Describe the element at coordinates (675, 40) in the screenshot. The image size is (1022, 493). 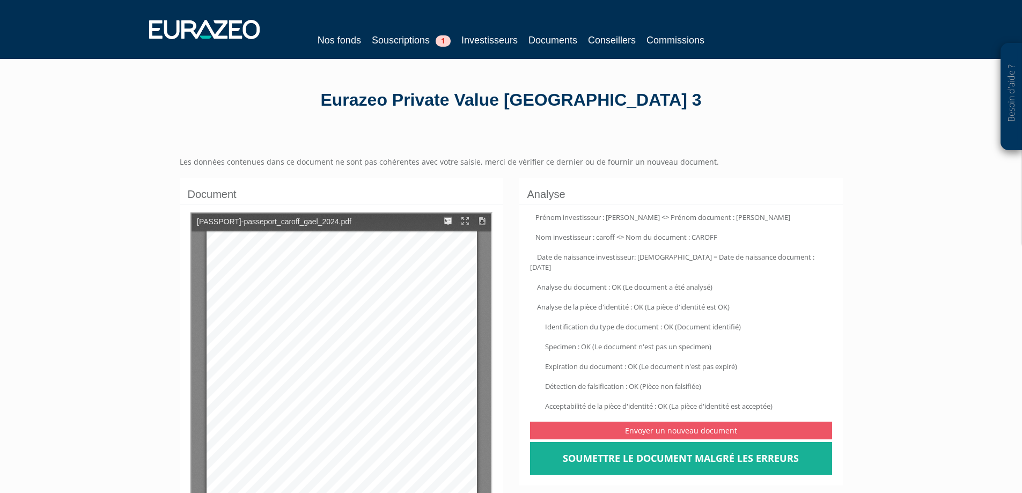
I see `a: Commissions` at that location.